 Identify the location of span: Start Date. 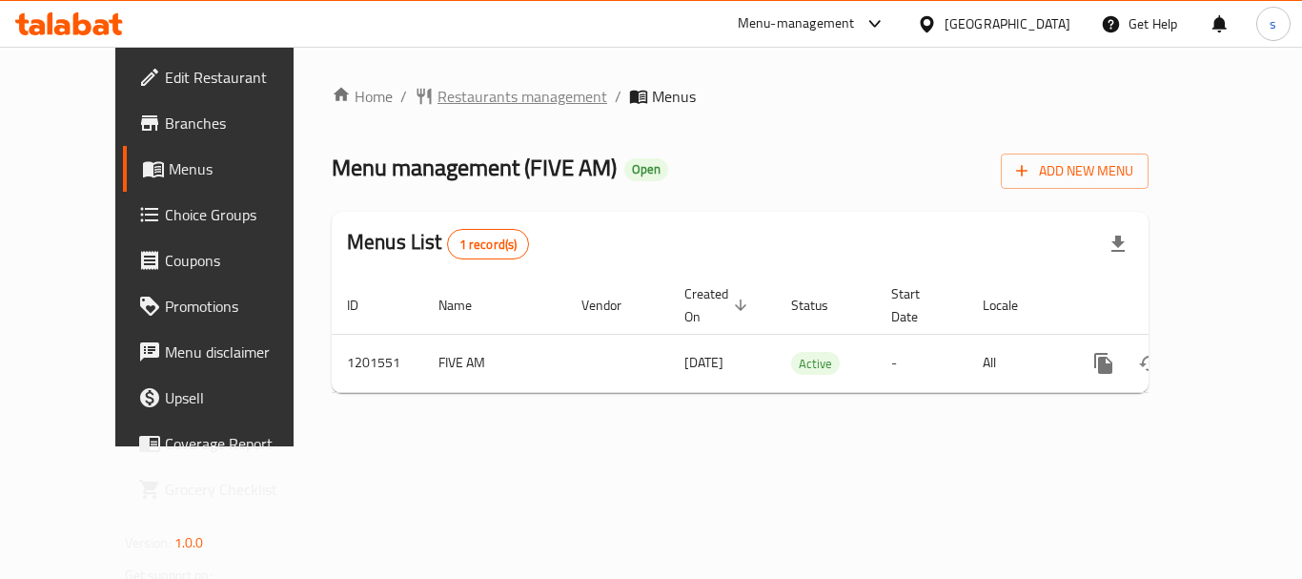
(918, 305).